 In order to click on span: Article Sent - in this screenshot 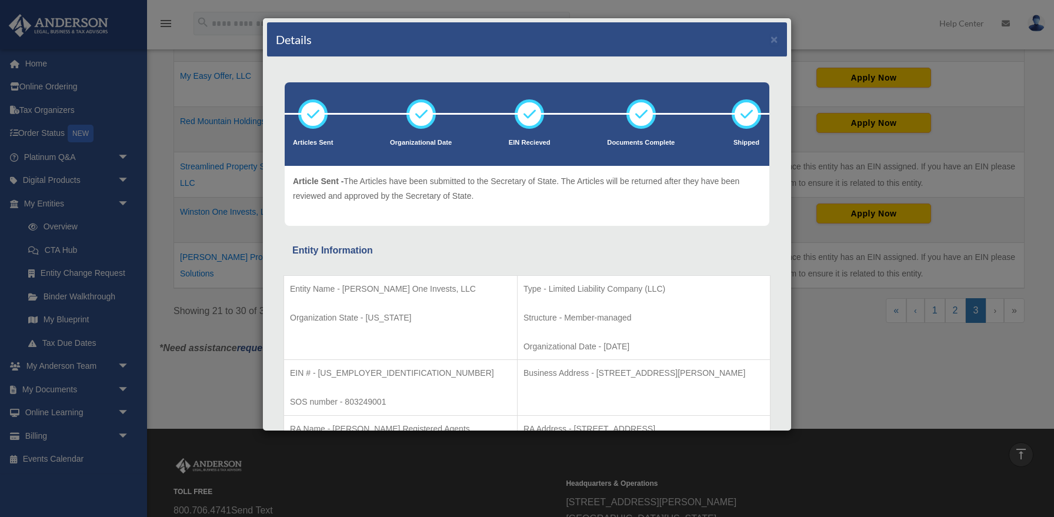, I will do `click(318, 181)`.